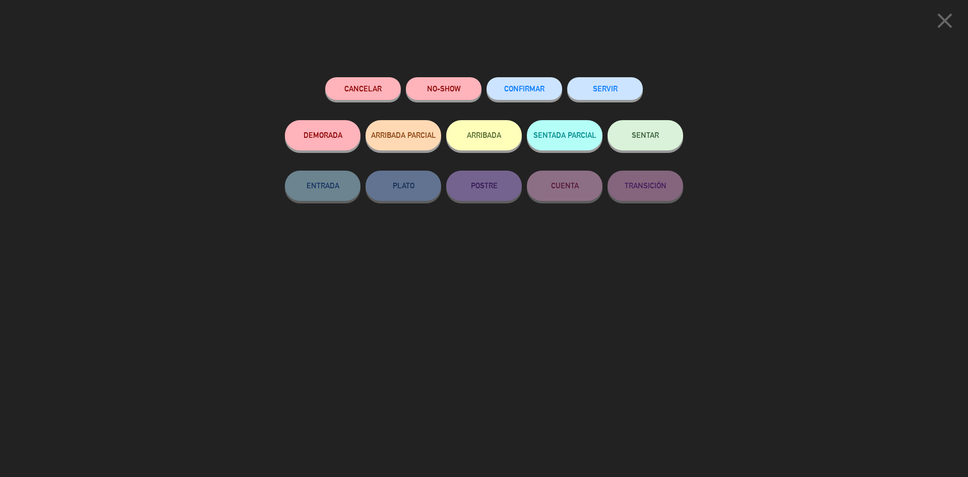 The image size is (968, 477). I want to click on button: CONFIRMAR, so click(525, 88).